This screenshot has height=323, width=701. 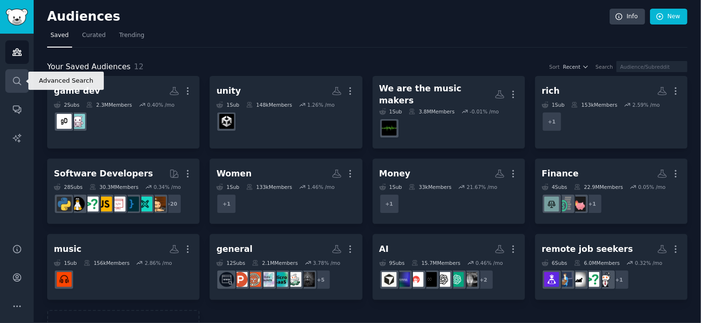 What do you see at coordinates (77, 204) in the screenshot?
I see `img: linux` at bounding box center [77, 204].